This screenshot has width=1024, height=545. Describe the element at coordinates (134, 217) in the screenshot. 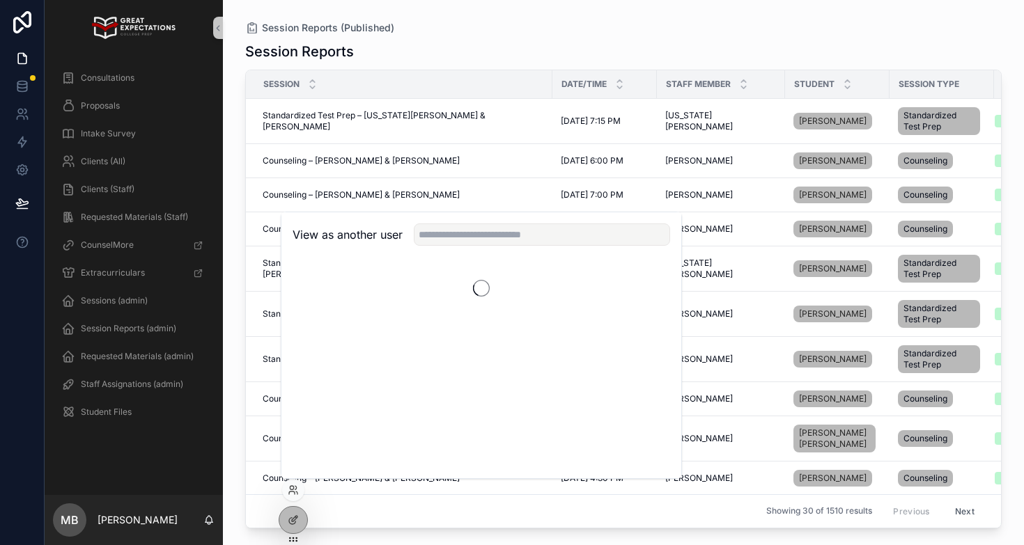

I see `a: Requested Materials (Staff)` at that location.